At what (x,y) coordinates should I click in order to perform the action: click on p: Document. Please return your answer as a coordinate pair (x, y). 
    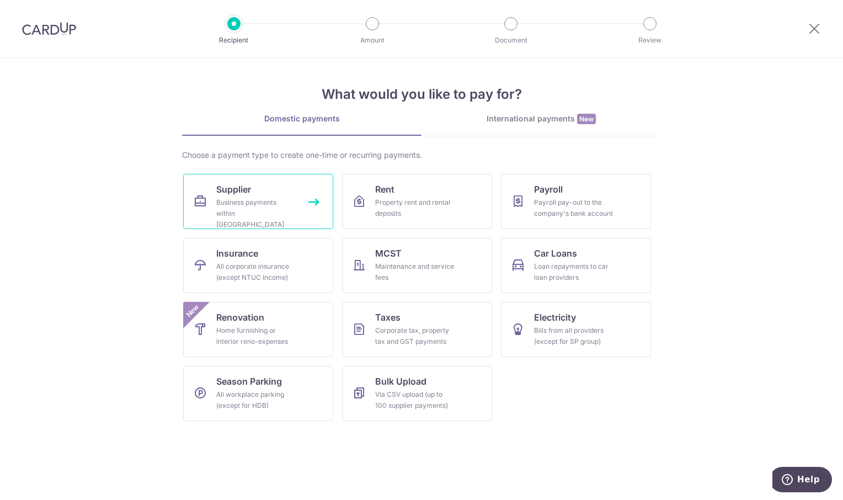
    Looking at the image, I should click on (511, 40).